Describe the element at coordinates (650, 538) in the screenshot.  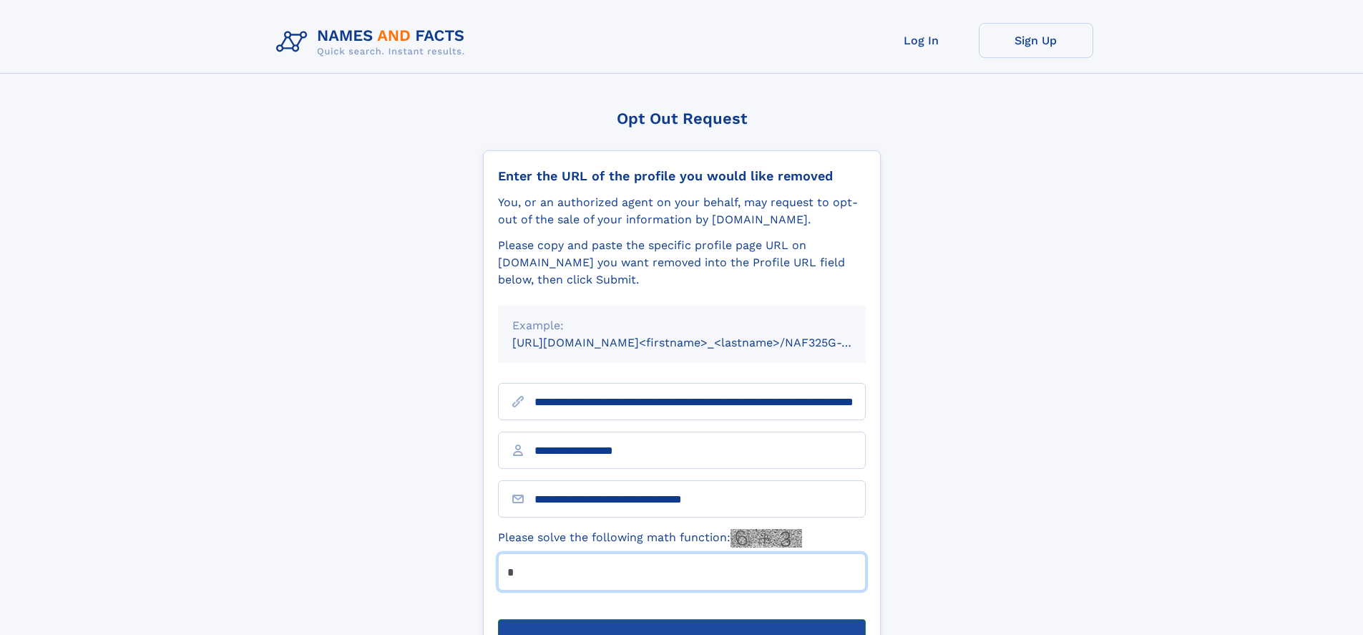
I see `label: Please solve the following math function:` at that location.